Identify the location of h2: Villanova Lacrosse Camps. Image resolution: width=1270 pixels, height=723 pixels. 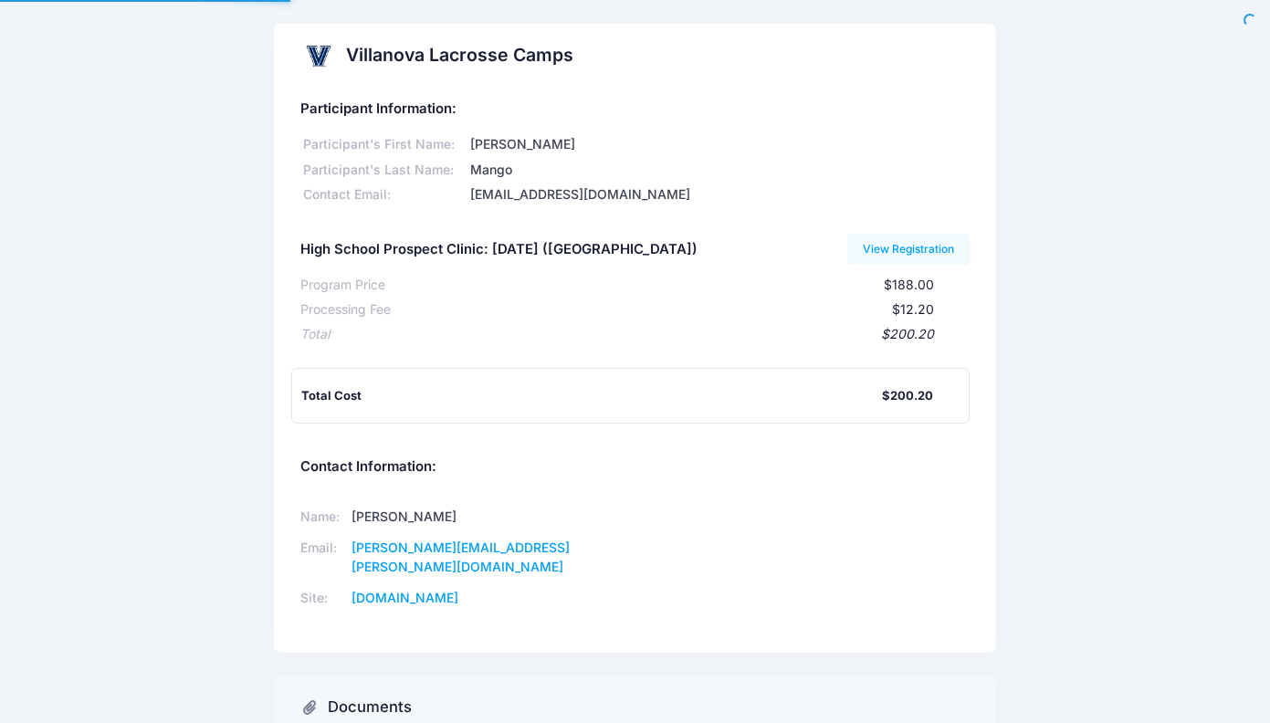
(459, 55).